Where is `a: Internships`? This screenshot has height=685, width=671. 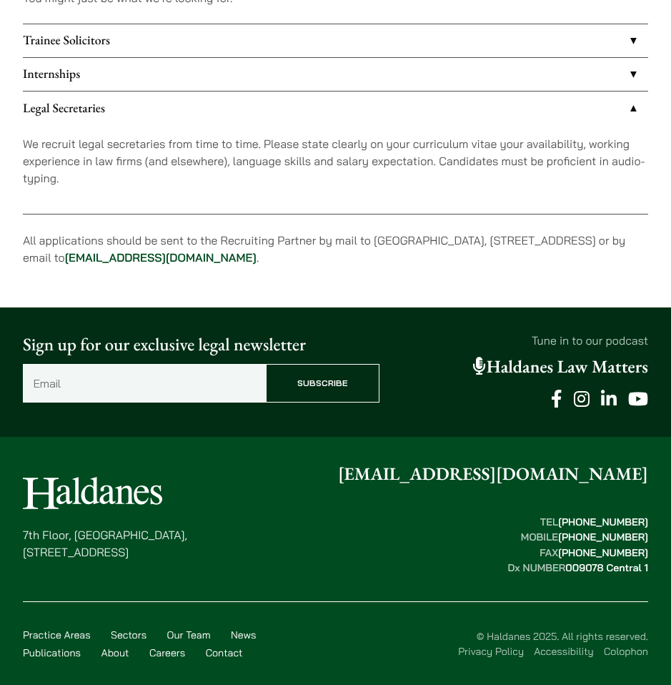 a: Internships is located at coordinates (335, 74).